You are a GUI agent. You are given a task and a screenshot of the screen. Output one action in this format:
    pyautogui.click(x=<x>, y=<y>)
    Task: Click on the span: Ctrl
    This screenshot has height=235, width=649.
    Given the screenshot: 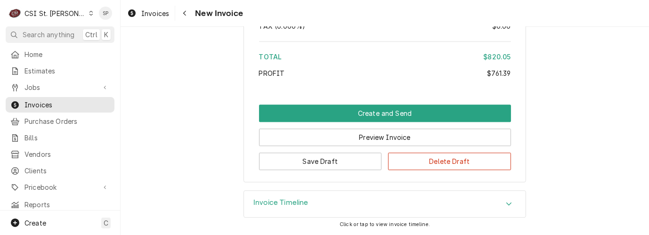 What is the action you would take?
    pyautogui.click(x=91, y=34)
    